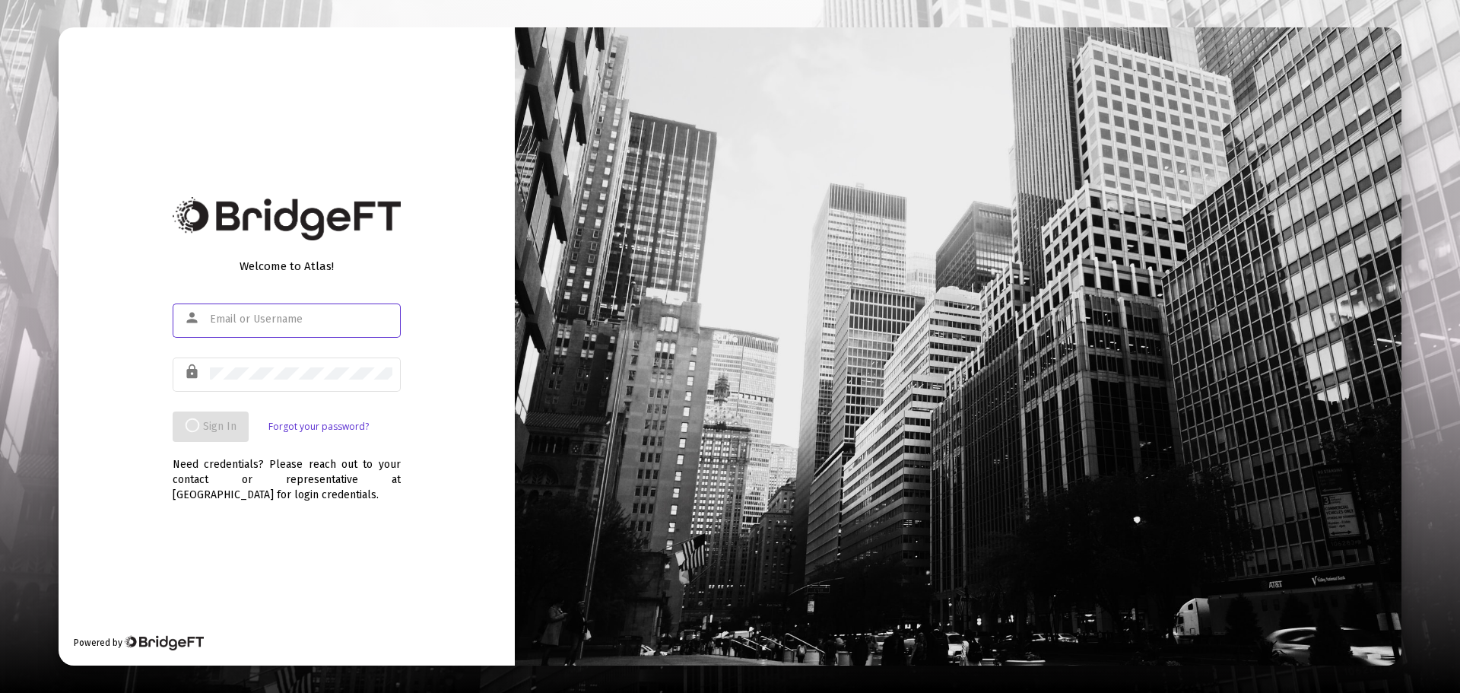  I want to click on button: Sign In, so click(211, 427).